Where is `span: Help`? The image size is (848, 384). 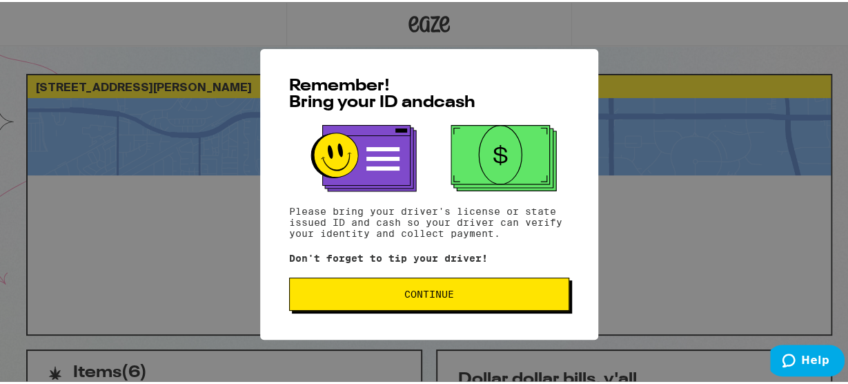 span: Help is located at coordinates (45, 16).